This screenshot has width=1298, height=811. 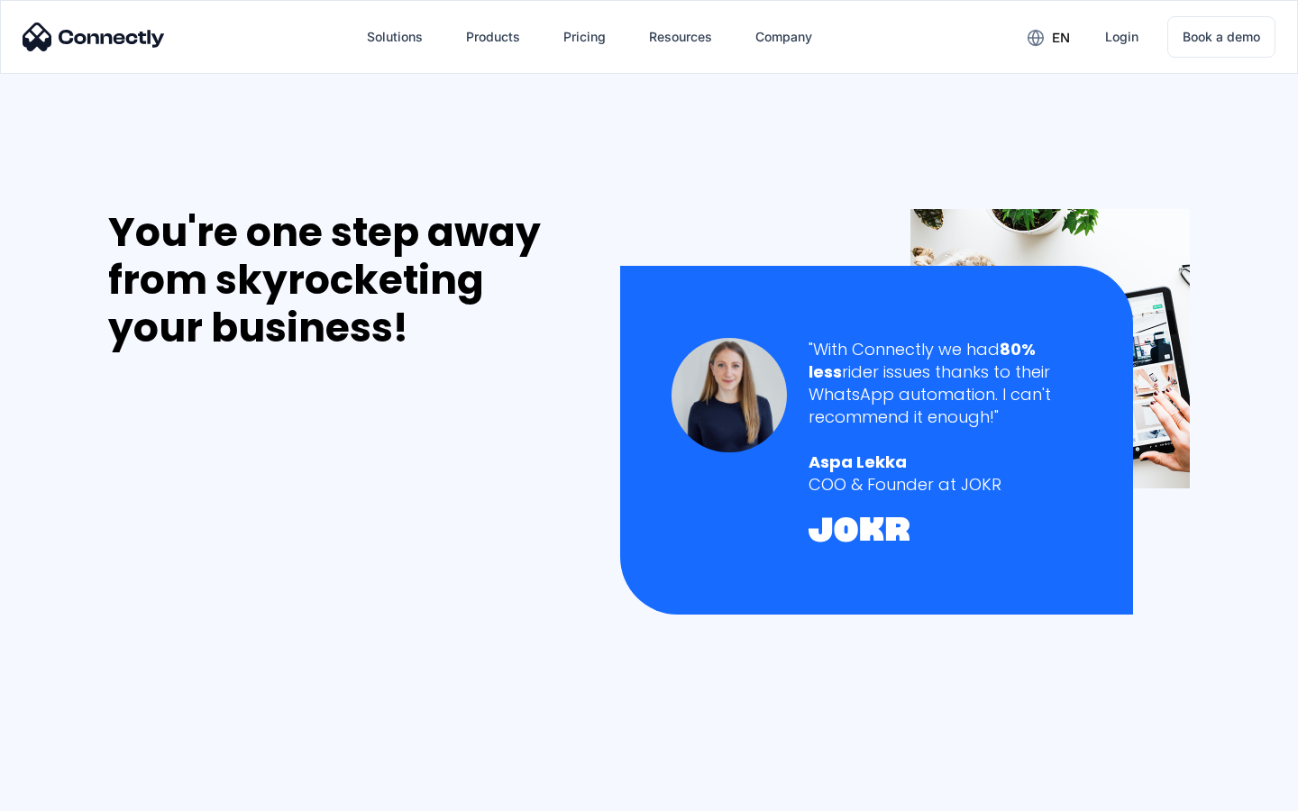 What do you see at coordinates (945, 484) in the screenshot?
I see `div: COO & Founder at JOKR` at bounding box center [945, 484].